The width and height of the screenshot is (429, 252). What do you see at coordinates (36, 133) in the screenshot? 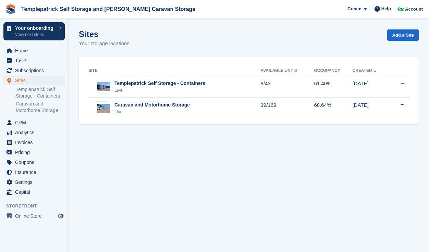
I see `span: Analytics` at bounding box center [36, 133].